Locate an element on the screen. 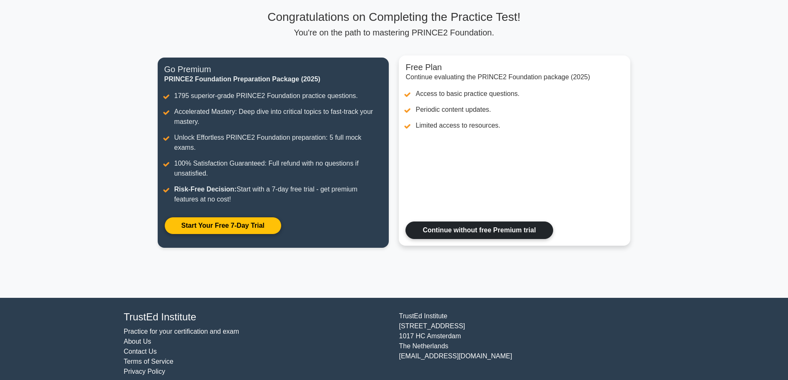 The height and width of the screenshot is (380, 788). a: Contact Us is located at coordinates (140, 351).